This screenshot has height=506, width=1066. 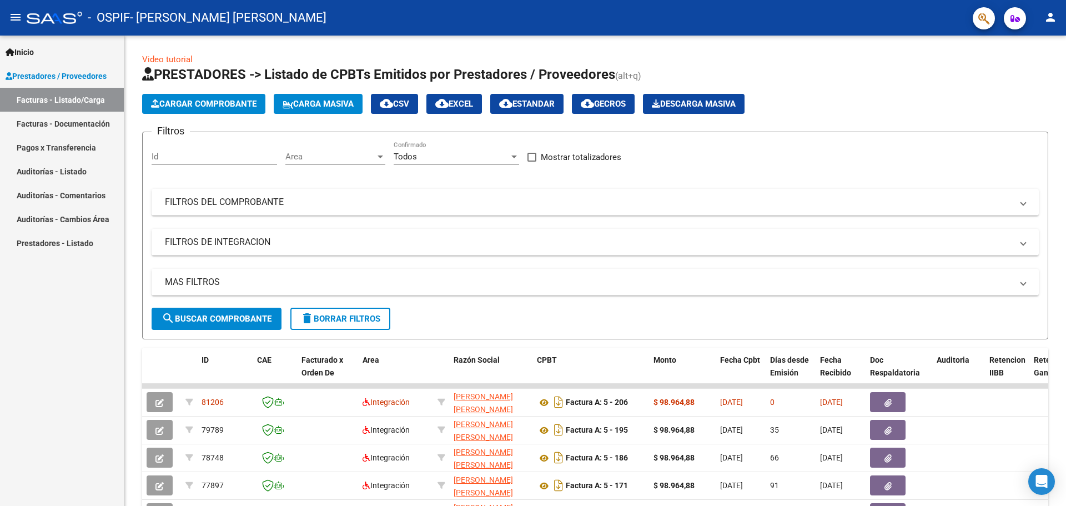 What do you see at coordinates (340, 319) in the screenshot?
I see `span: Borrar Filtros` at bounding box center [340, 319].